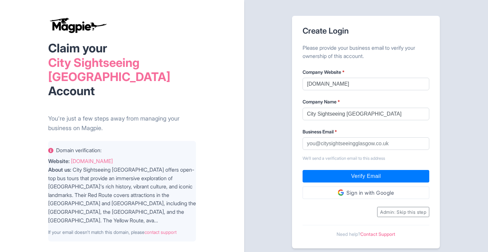 This screenshot has width=488, height=252. Describe the element at coordinates (341, 193) in the screenshot. I see `img: google.svg` at that location.